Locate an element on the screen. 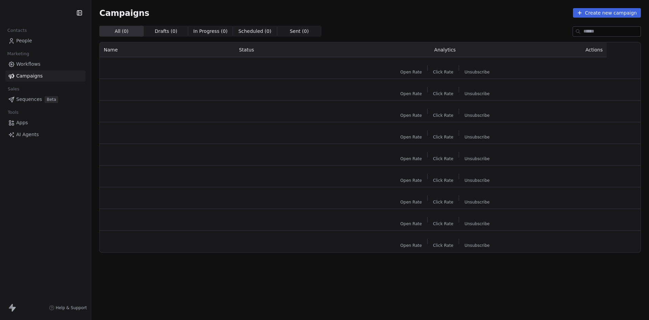 This screenshot has height=320, width=649. th: Status is located at coordinates (297, 50).